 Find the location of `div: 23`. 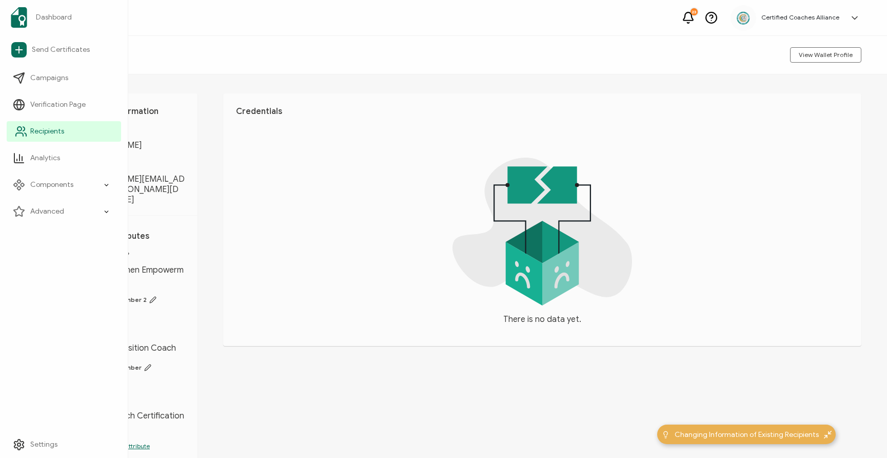

div: 23 is located at coordinates (694, 12).